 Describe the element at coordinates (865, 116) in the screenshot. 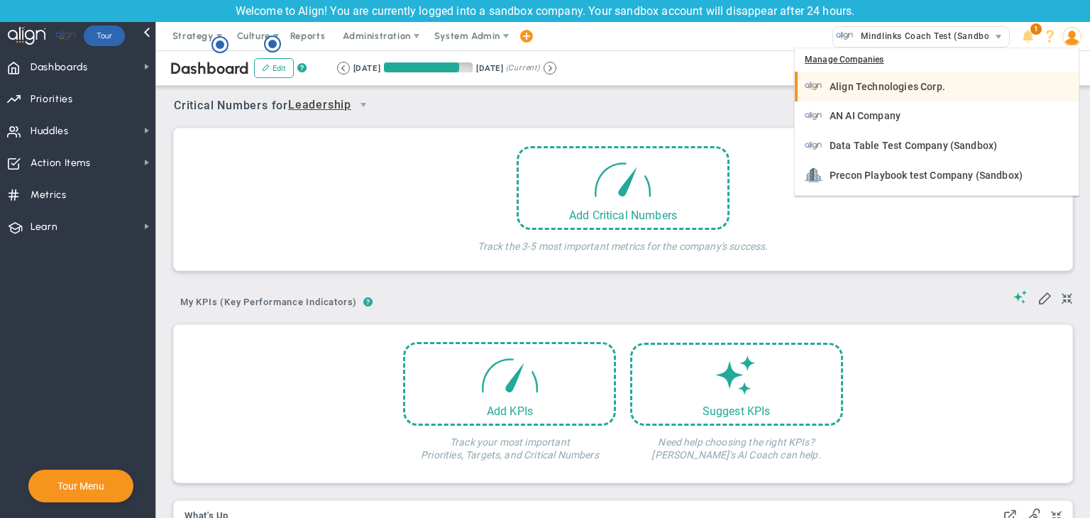

I see `span: AN AI Company` at that location.